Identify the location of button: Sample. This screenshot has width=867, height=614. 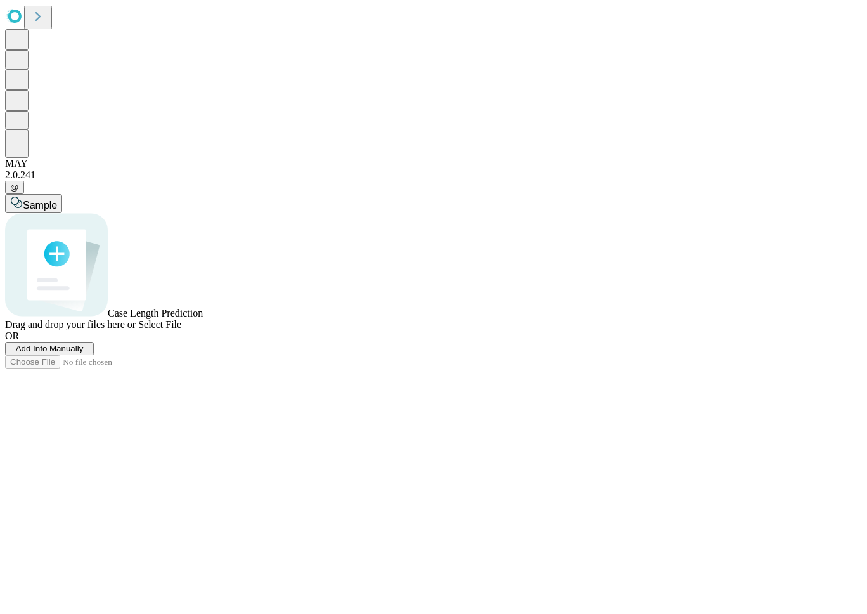
(34, 203).